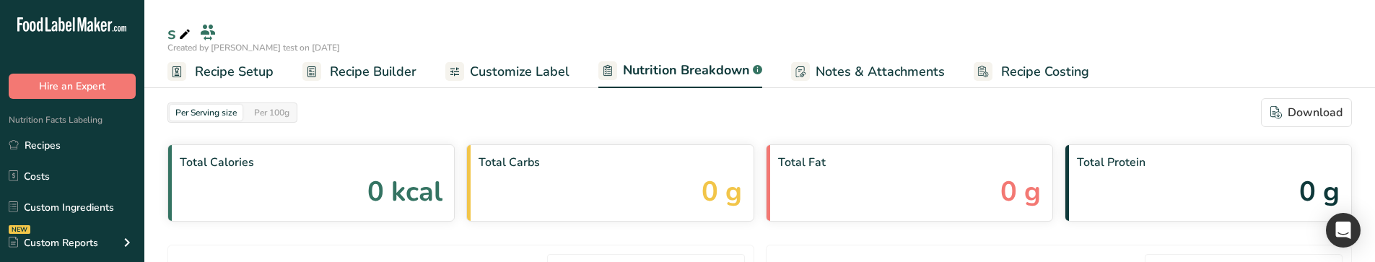 The image size is (1375, 262). Describe the element at coordinates (1208, 162) in the screenshot. I see `span: Total Protein` at that location.